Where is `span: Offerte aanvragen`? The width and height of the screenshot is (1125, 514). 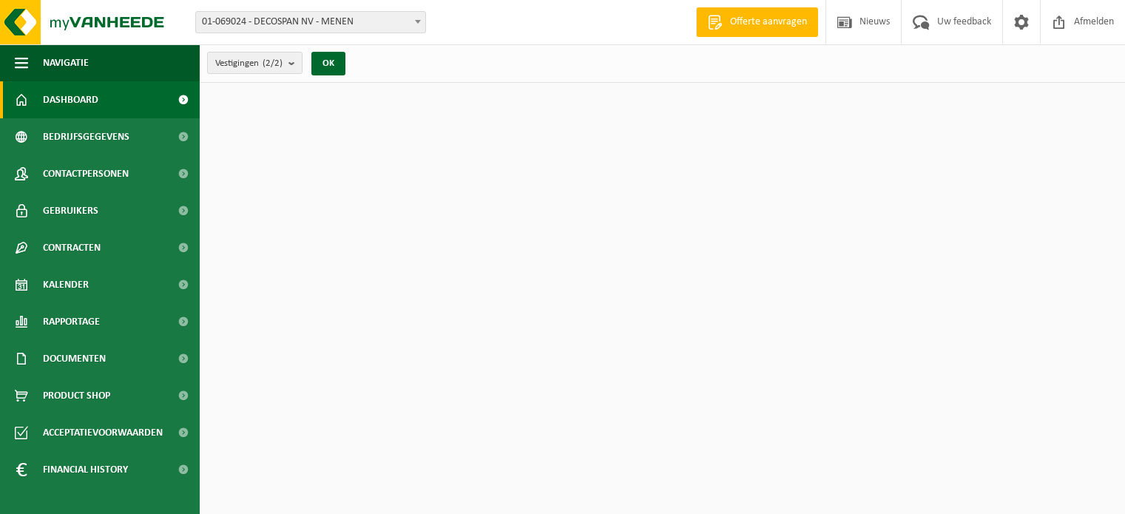
span: Offerte aanvragen is located at coordinates (768, 22).